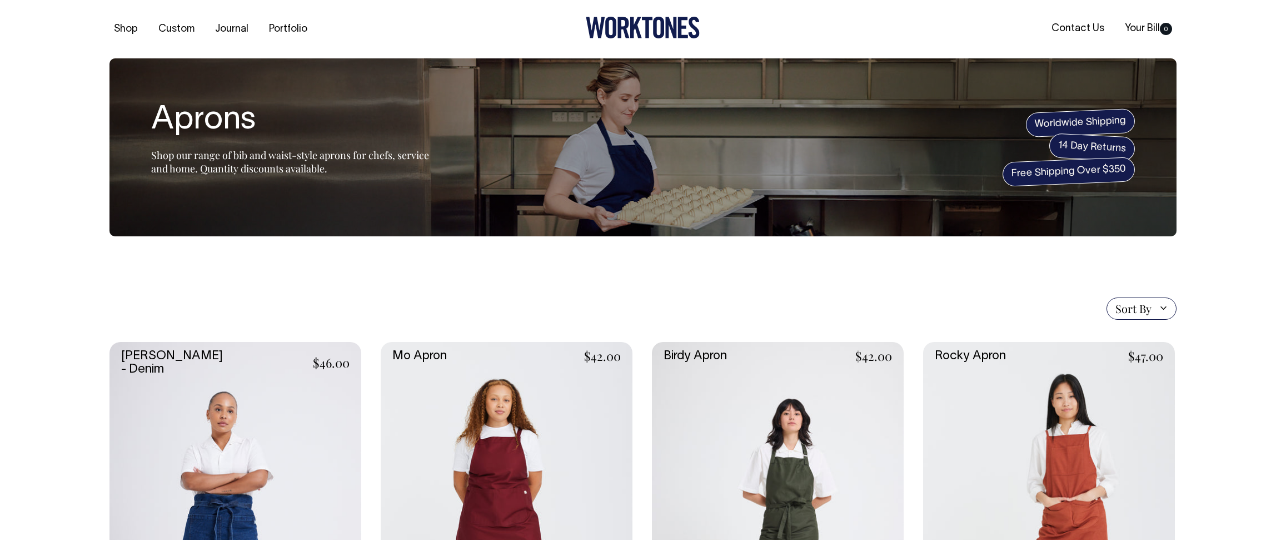 This screenshot has width=1286, height=540. What do you see at coordinates (290, 162) in the screenshot?
I see `span: Shop our range of bib and waist-style aprons for chefs, service and home. Quantity discounts avai...` at bounding box center [290, 162].